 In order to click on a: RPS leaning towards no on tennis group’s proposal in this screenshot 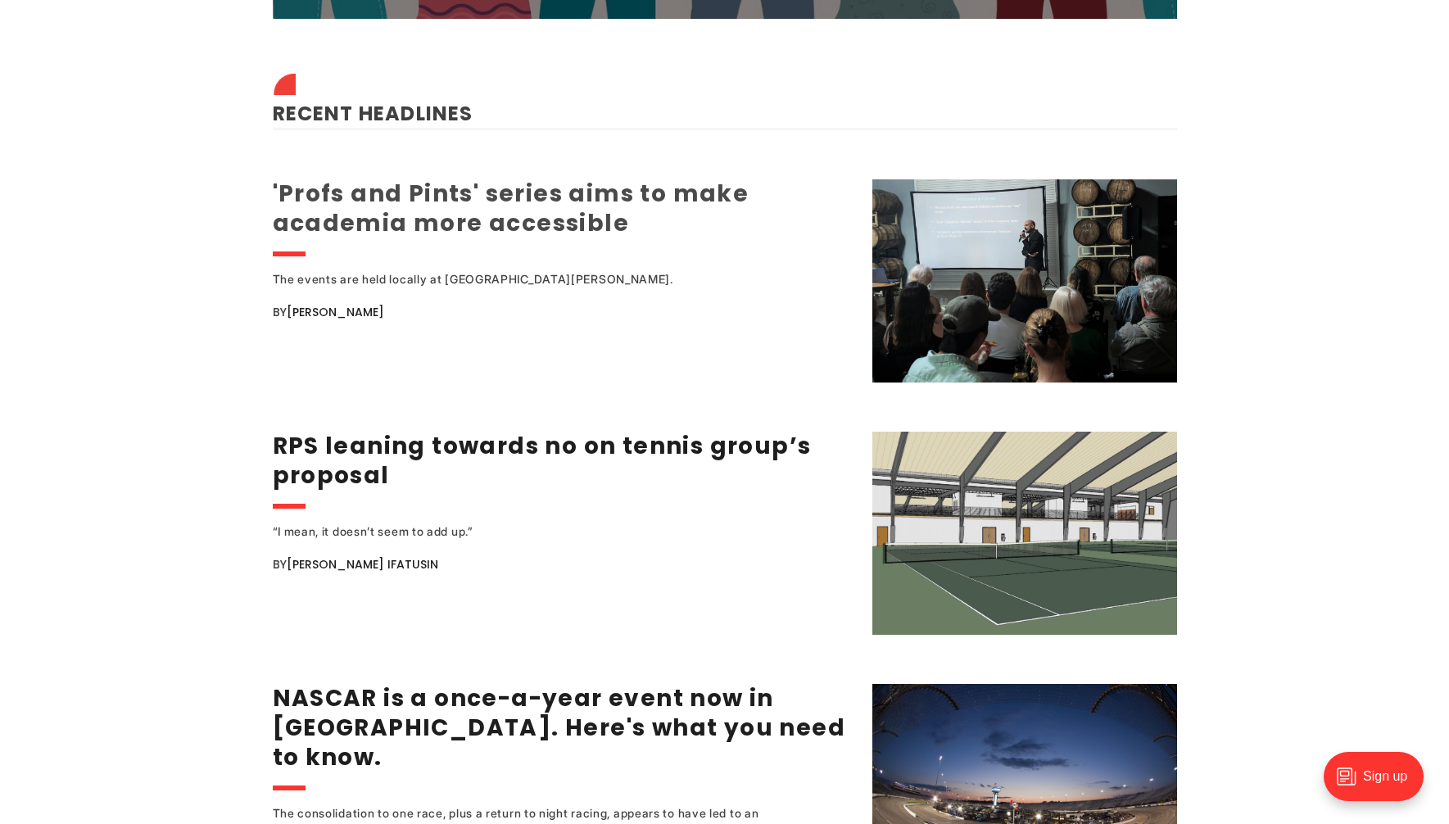, I will do `click(542, 460)`.